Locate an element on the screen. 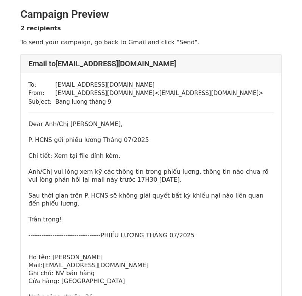 This screenshot has width=302, height=296. td: Bang luong tháng 9 is located at coordinates (159, 102).